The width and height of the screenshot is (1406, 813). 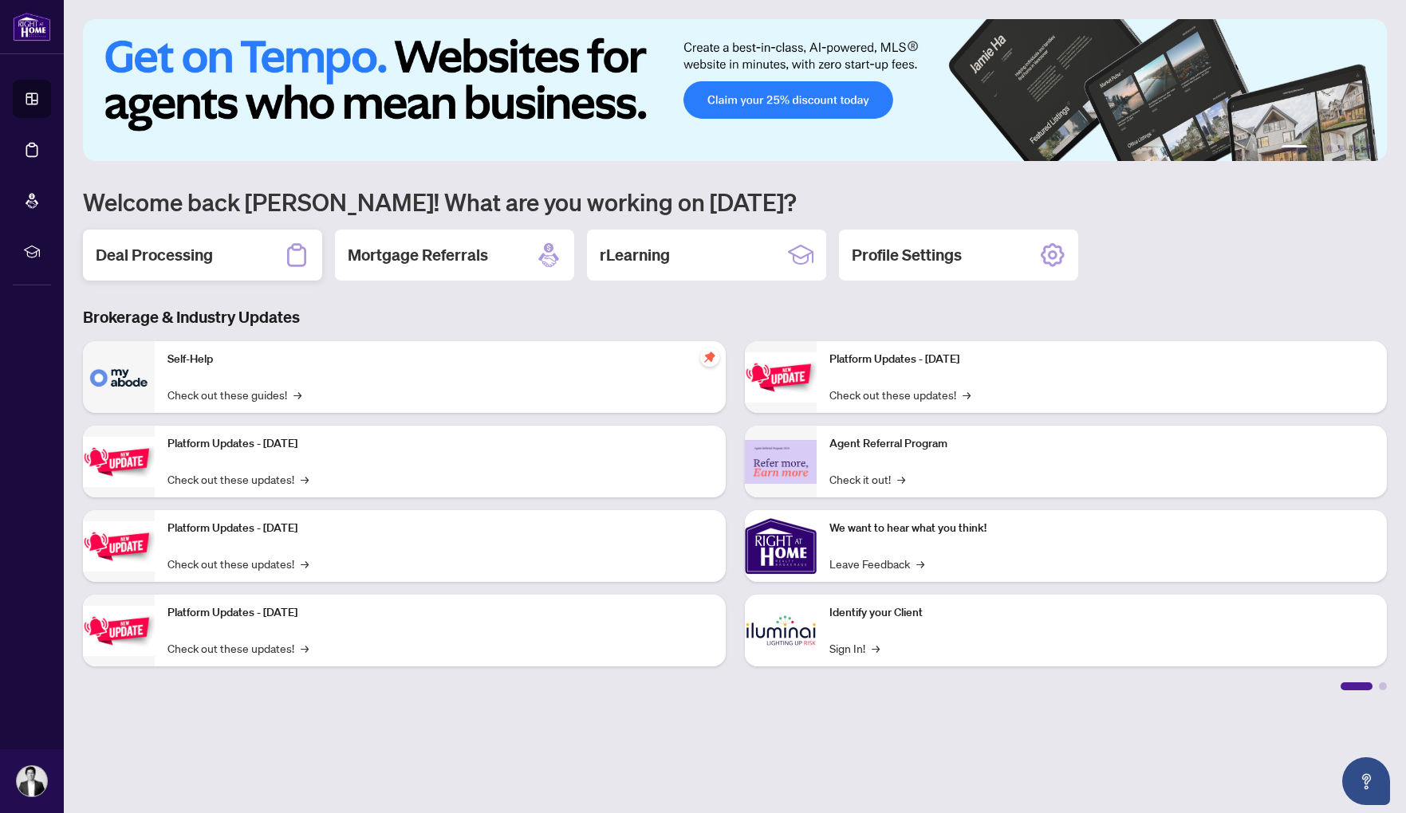 What do you see at coordinates (440, 360) in the screenshot?
I see `p: Self-Help` at bounding box center [440, 360].